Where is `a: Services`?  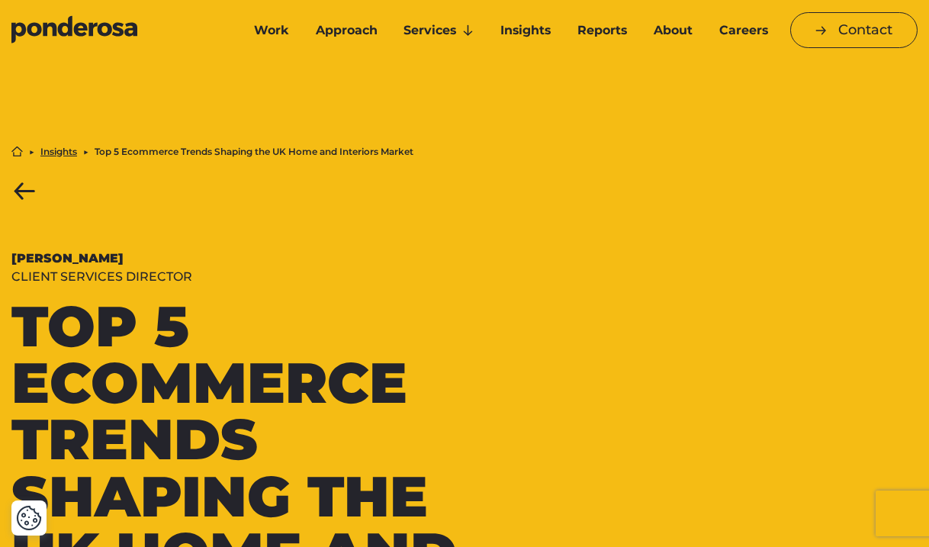 a: Services is located at coordinates (438, 30).